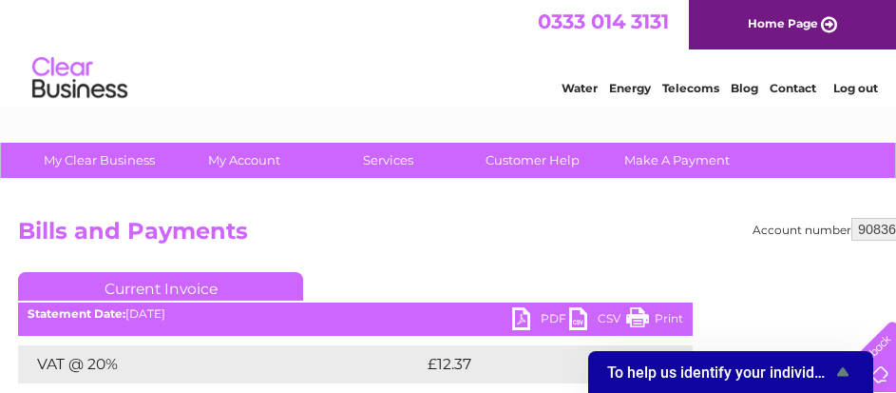 The width and height of the screenshot is (896, 393). I want to click on a: My Clear Business, so click(99, 160).